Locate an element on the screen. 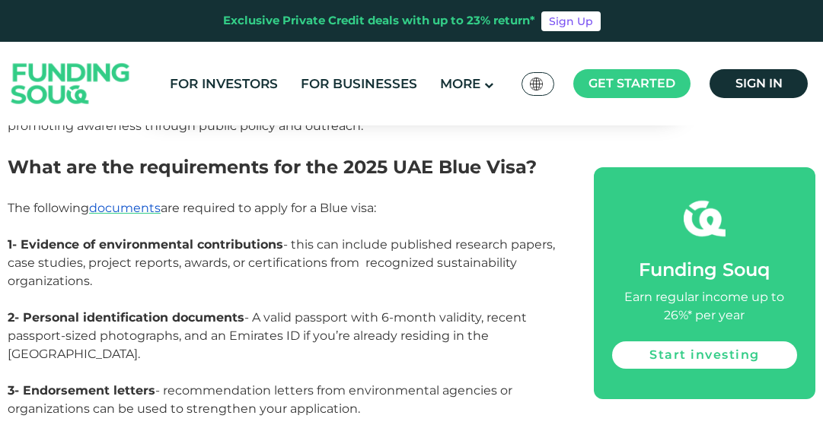 This screenshot has height=428, width=823. span: More is located at coordinates (460, 84).